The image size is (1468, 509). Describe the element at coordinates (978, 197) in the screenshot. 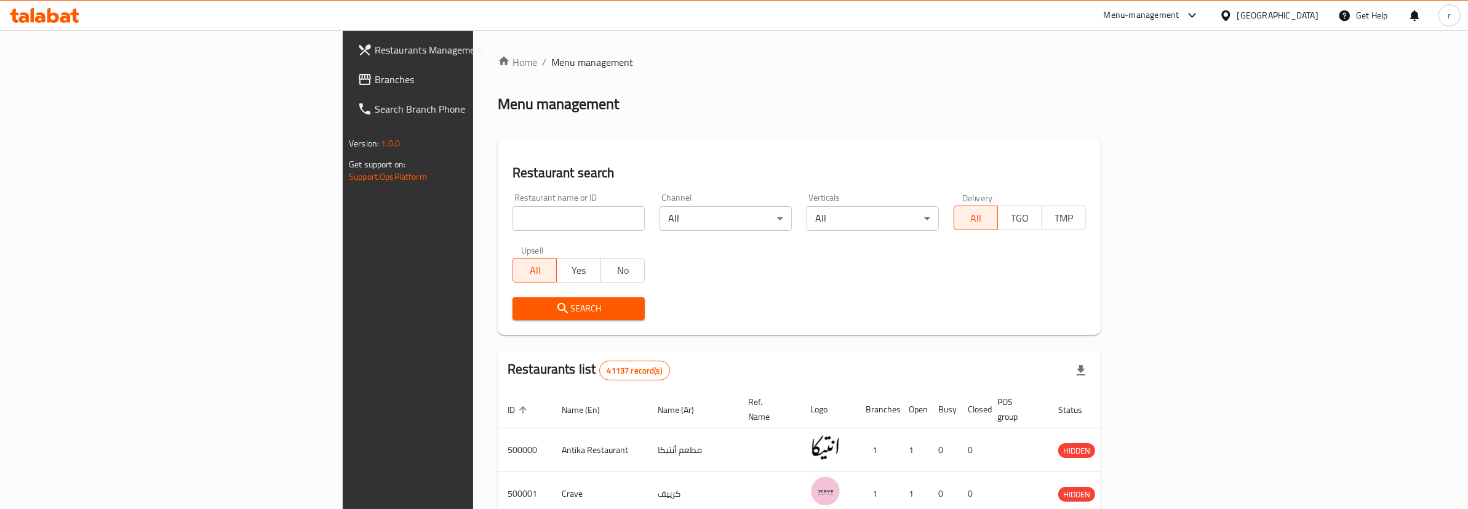

I see `label: Delivery` at that location.